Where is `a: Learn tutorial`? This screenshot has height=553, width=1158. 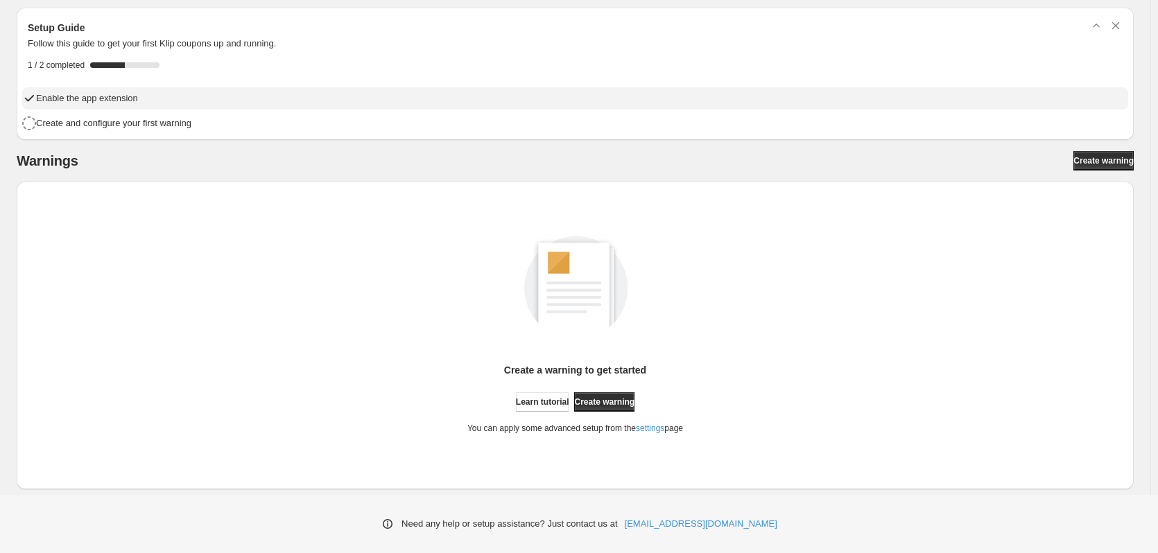 a: Learn tutorial is located at coordinates (542, 402).